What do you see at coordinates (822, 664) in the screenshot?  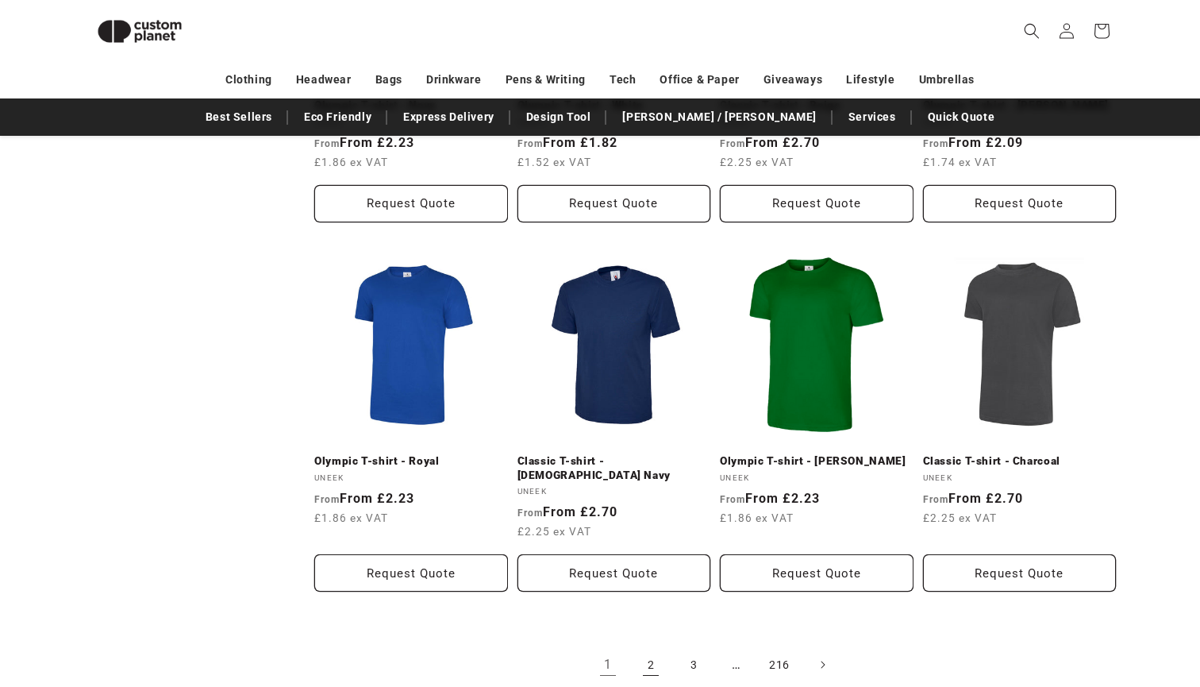 I see `a: Next page` at bounding box center [822, 664].